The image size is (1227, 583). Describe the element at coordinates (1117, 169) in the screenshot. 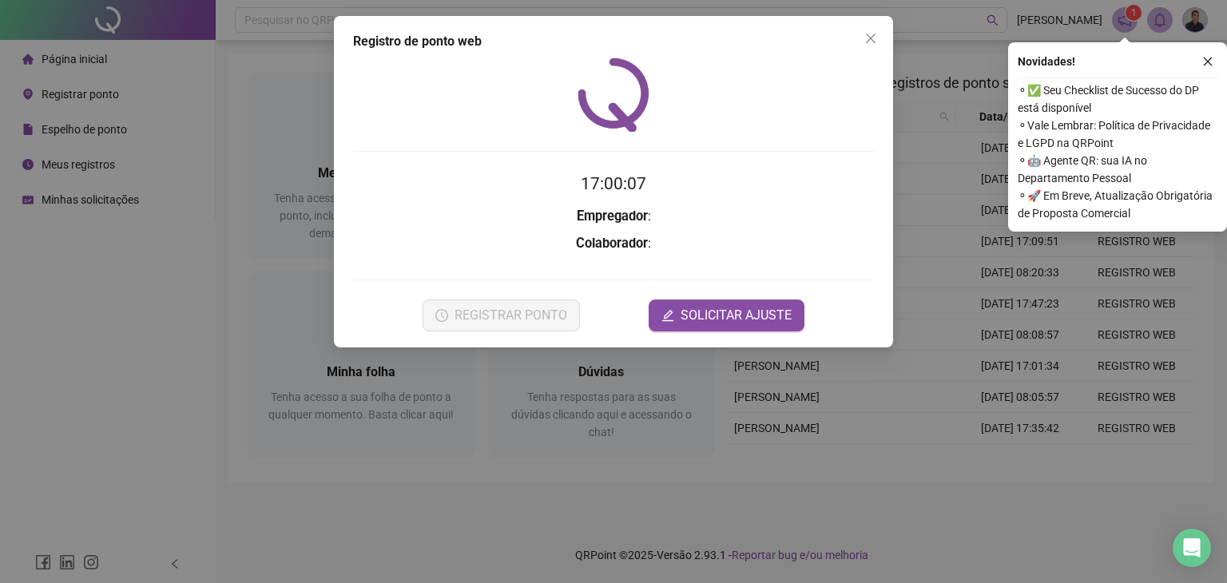

I see `span: ⚬ 🤖 Agente QR: sua IA no Departamento Pessoal` at that location.